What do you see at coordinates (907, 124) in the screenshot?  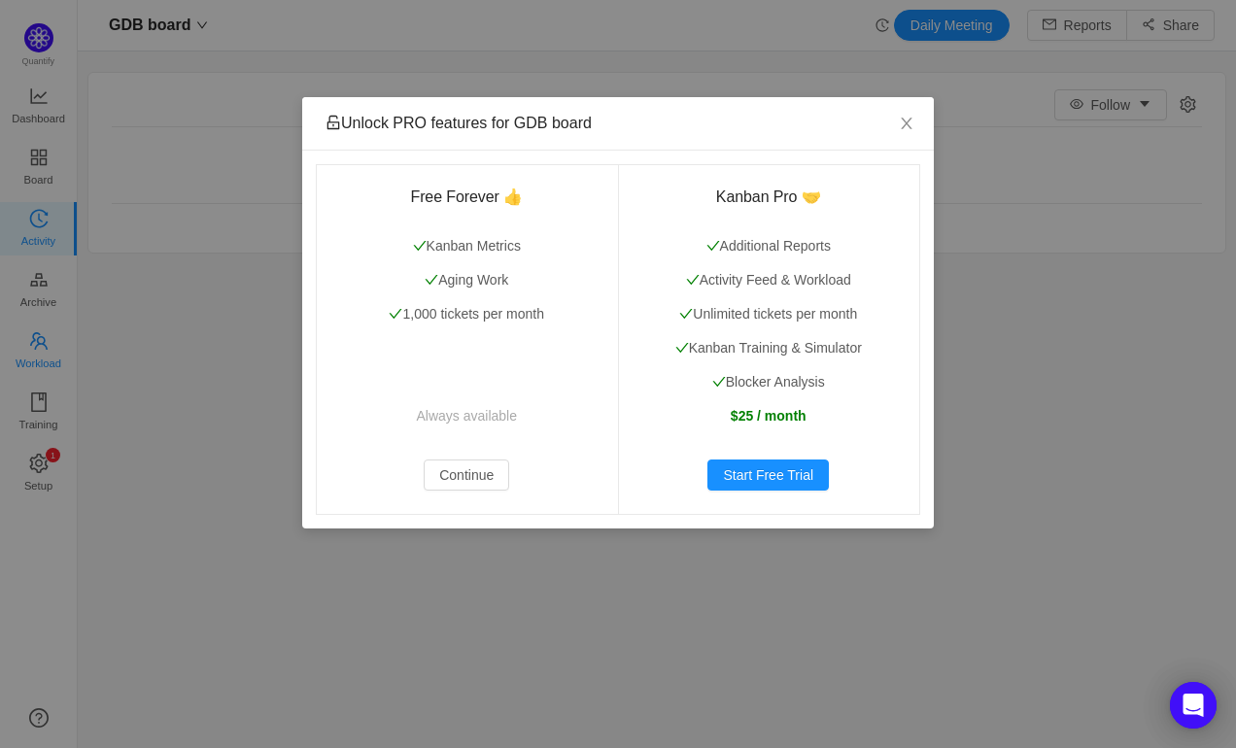 I see `button: Close` at bounding box center [907, 124].